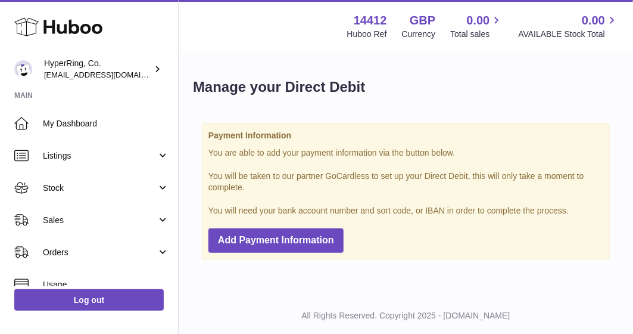 This screenshot has width=633, height=334. Describe the element at coordinates (98, 69) in the screenshot. I see `div: HyperRing, Co.` at that location.